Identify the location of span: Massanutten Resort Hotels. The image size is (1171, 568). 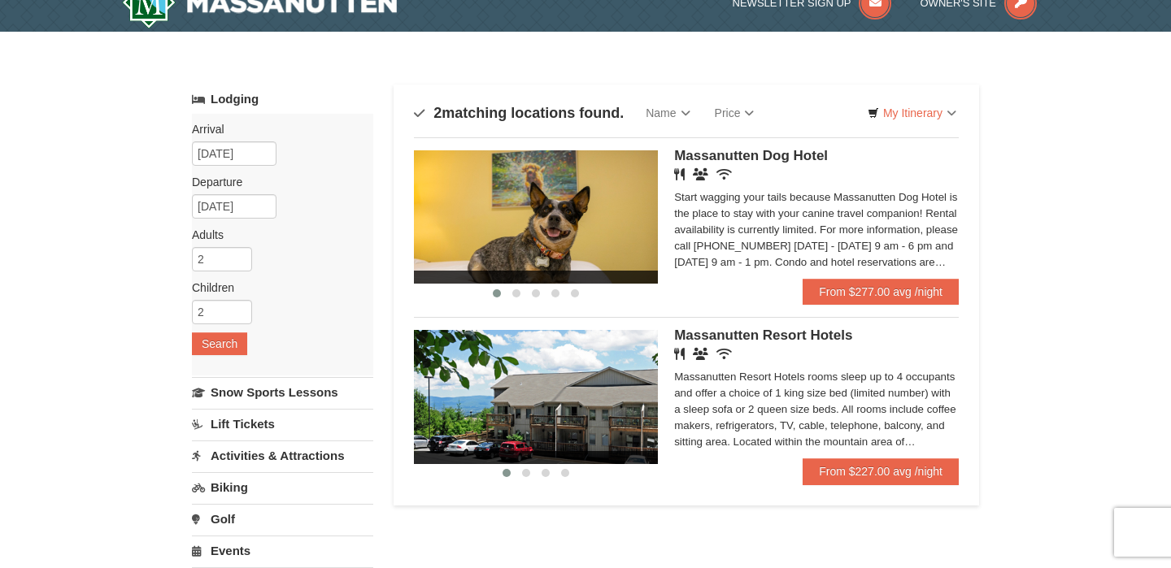
(762, 335).